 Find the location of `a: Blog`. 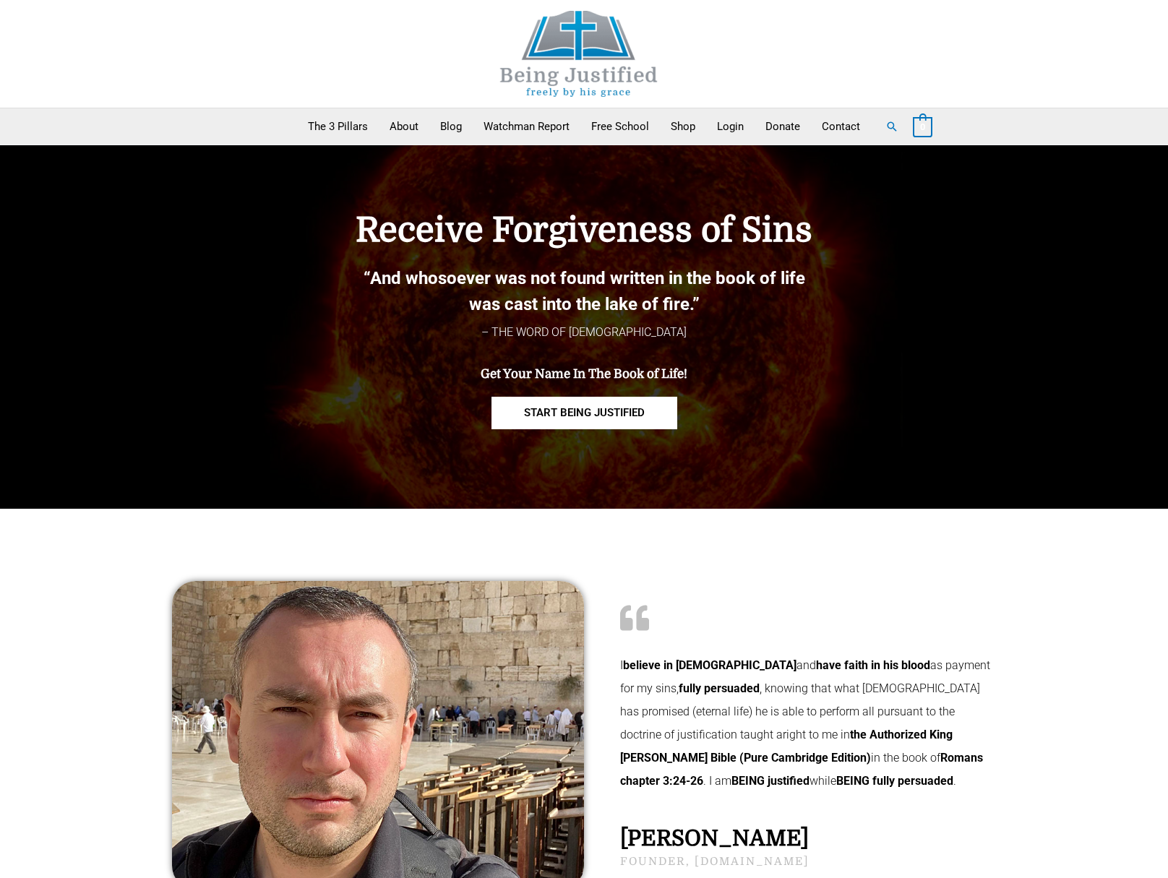

a: Blog is located at coordinates (451, 126).